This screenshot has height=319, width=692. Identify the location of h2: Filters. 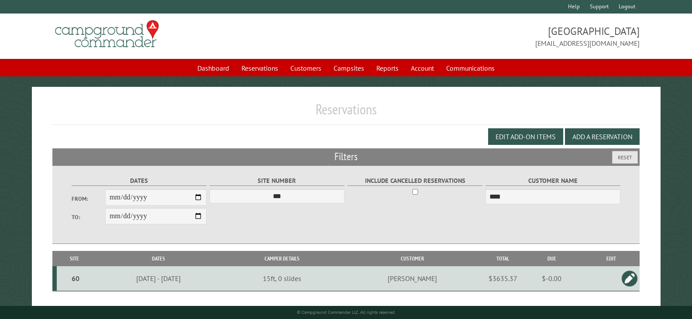
(346, 157).